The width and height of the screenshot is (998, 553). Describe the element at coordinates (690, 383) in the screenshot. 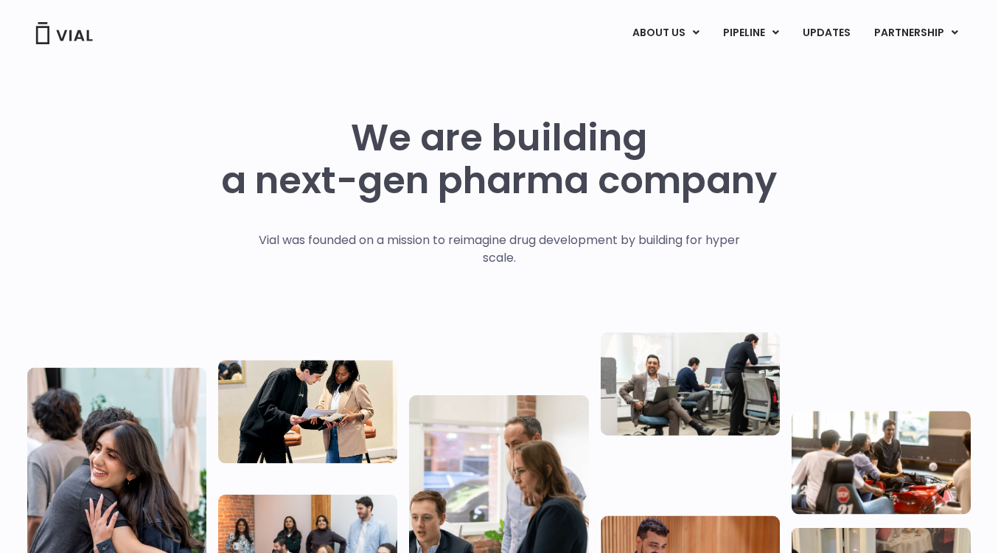

I see `img: Three people working in an office` at that location.